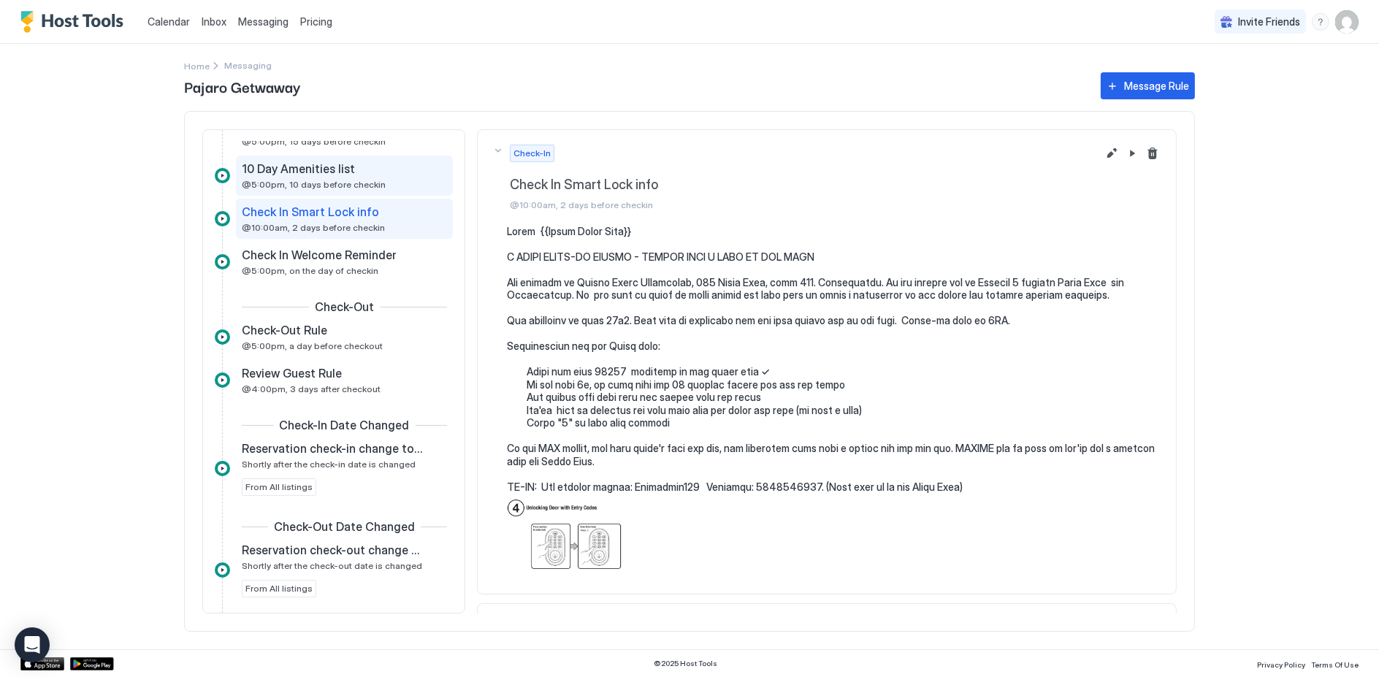  I want to click on span: Pajaro Getwaway, so click(635, 86).